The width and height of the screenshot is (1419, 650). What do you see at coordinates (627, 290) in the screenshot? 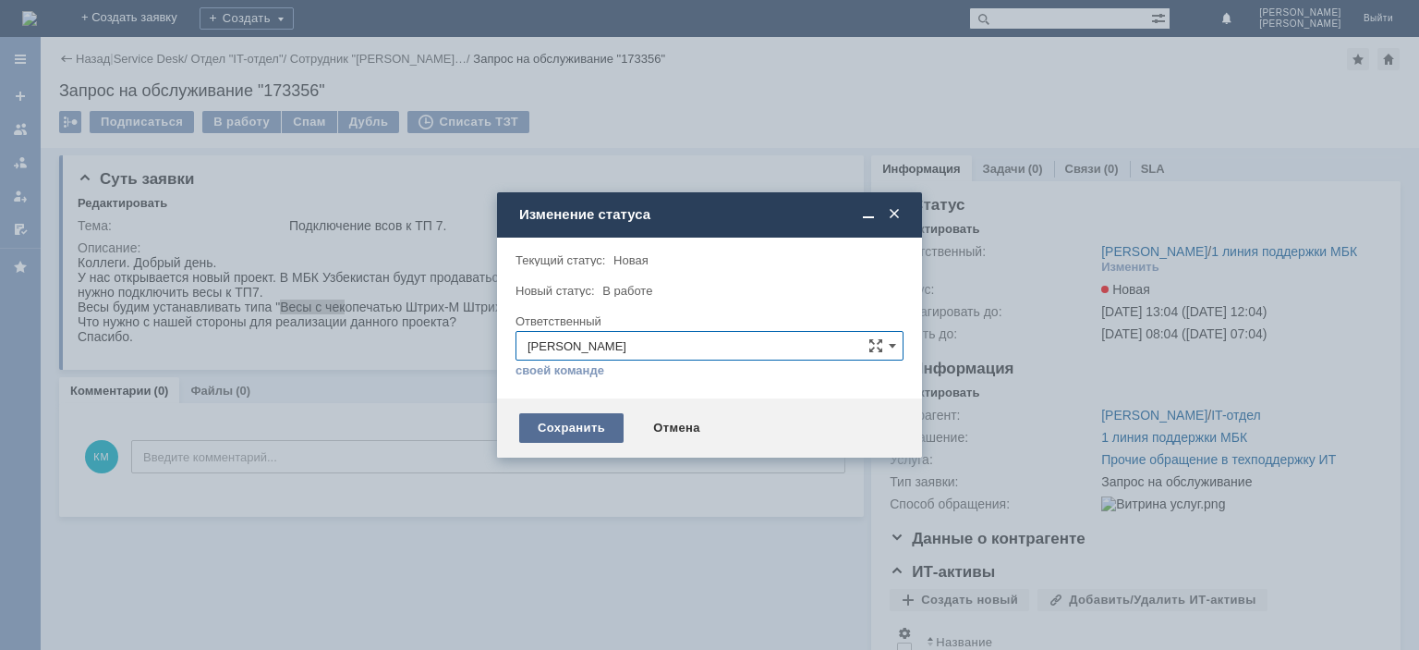
I see `span: В работе` at bounding box center [627, 290].